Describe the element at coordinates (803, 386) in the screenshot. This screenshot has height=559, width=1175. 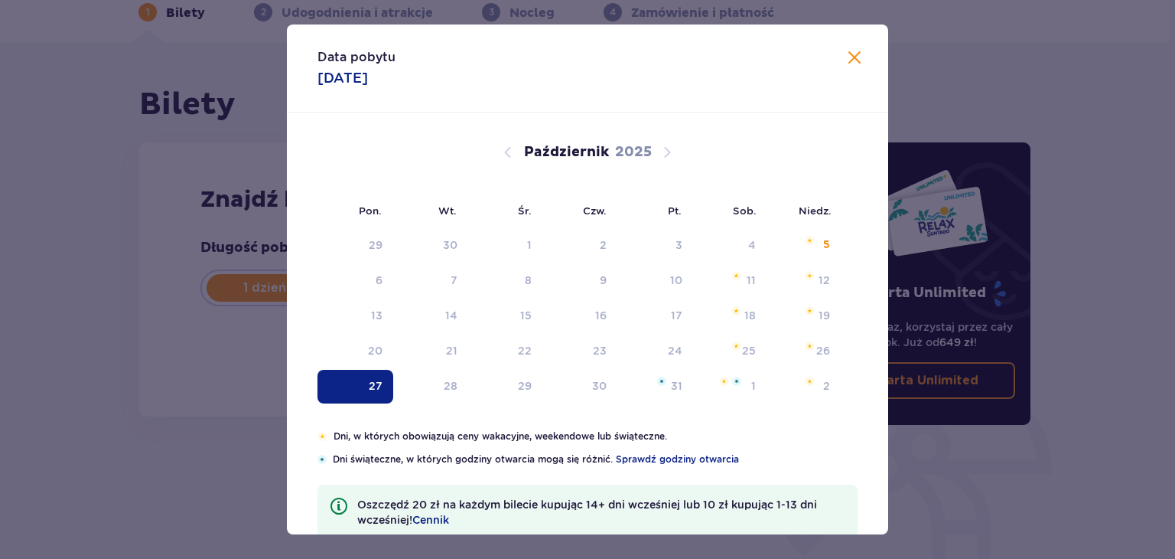
I see `td: niedziela, 2 listopada 2025` at that location.